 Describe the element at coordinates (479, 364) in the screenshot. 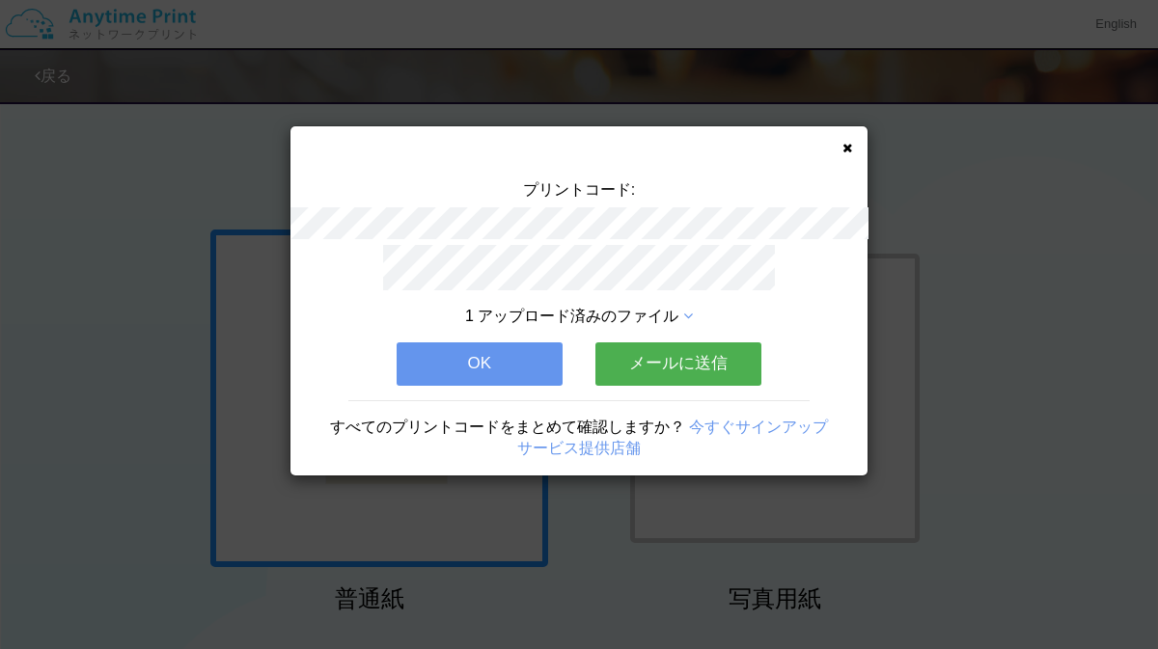

I see `button: OK` at that location.